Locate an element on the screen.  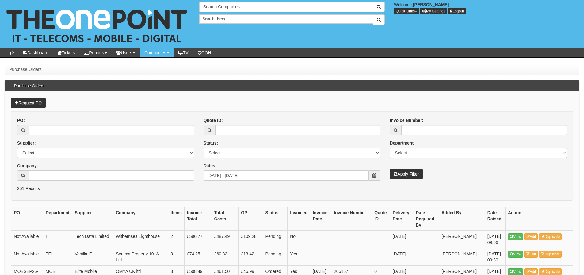
label: Supplier: is located at coordinates (26, 143).